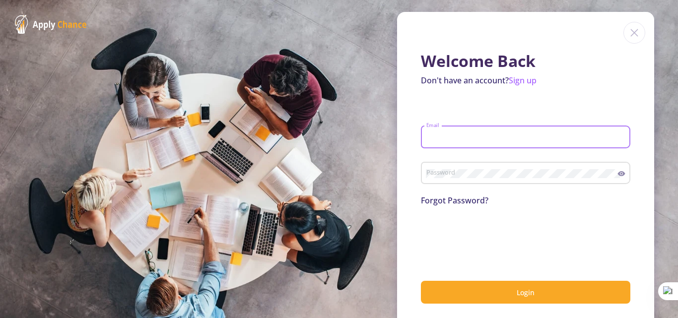  Describe the element at coordinates (51, 24) in the screenshot. I see `img: ApplyChance Logo` at that location.